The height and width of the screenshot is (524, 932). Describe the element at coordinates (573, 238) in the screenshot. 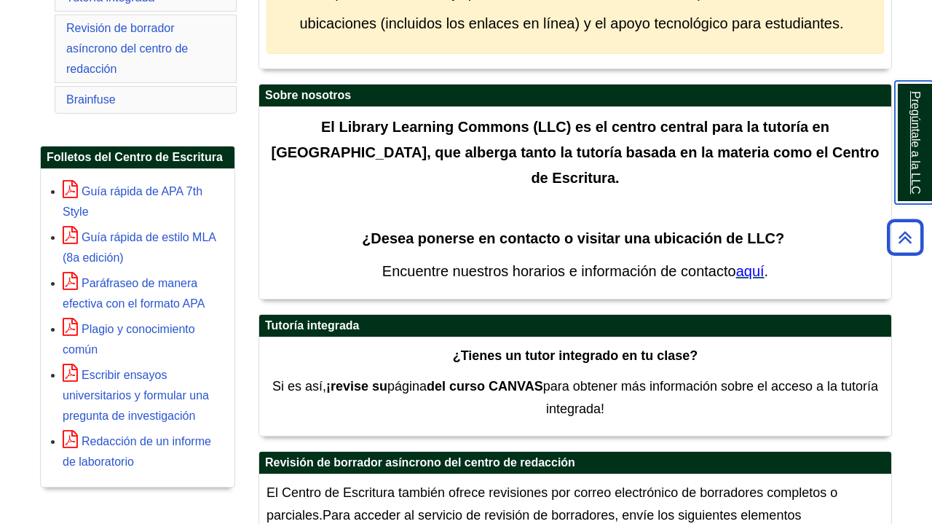

I see `strong: ¿Desea ponerse en contacto o visitar una ubicación de LLC?` at that location.